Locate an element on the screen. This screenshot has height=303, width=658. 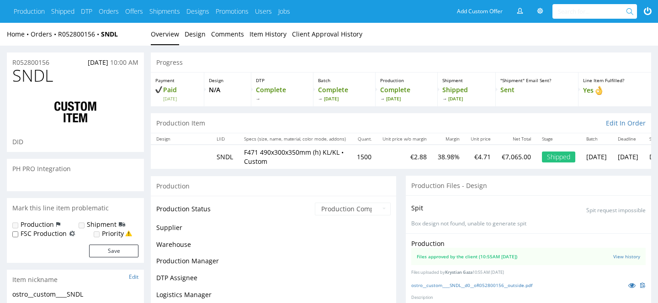
a: Shipped is located at coordinates (63, 11).